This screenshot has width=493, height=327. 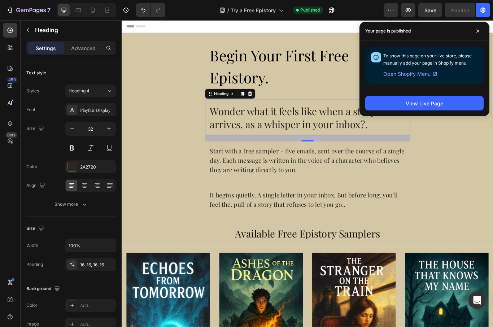 I want to click on h2: Begin Your First Free Epistory., so click(x=217, y=54).